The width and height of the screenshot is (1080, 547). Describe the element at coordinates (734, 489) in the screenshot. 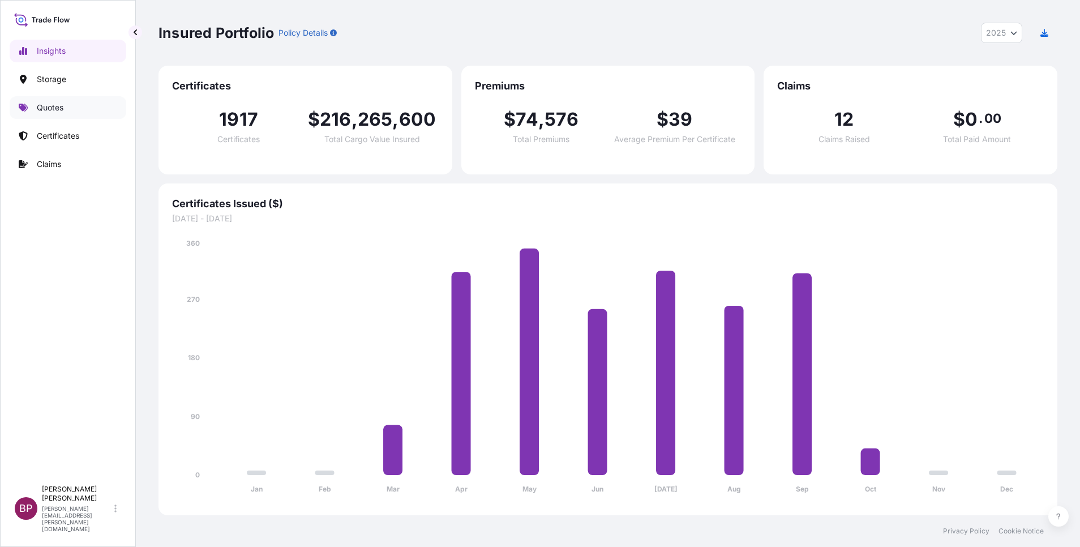

I see `tspan: Aug` at that location.